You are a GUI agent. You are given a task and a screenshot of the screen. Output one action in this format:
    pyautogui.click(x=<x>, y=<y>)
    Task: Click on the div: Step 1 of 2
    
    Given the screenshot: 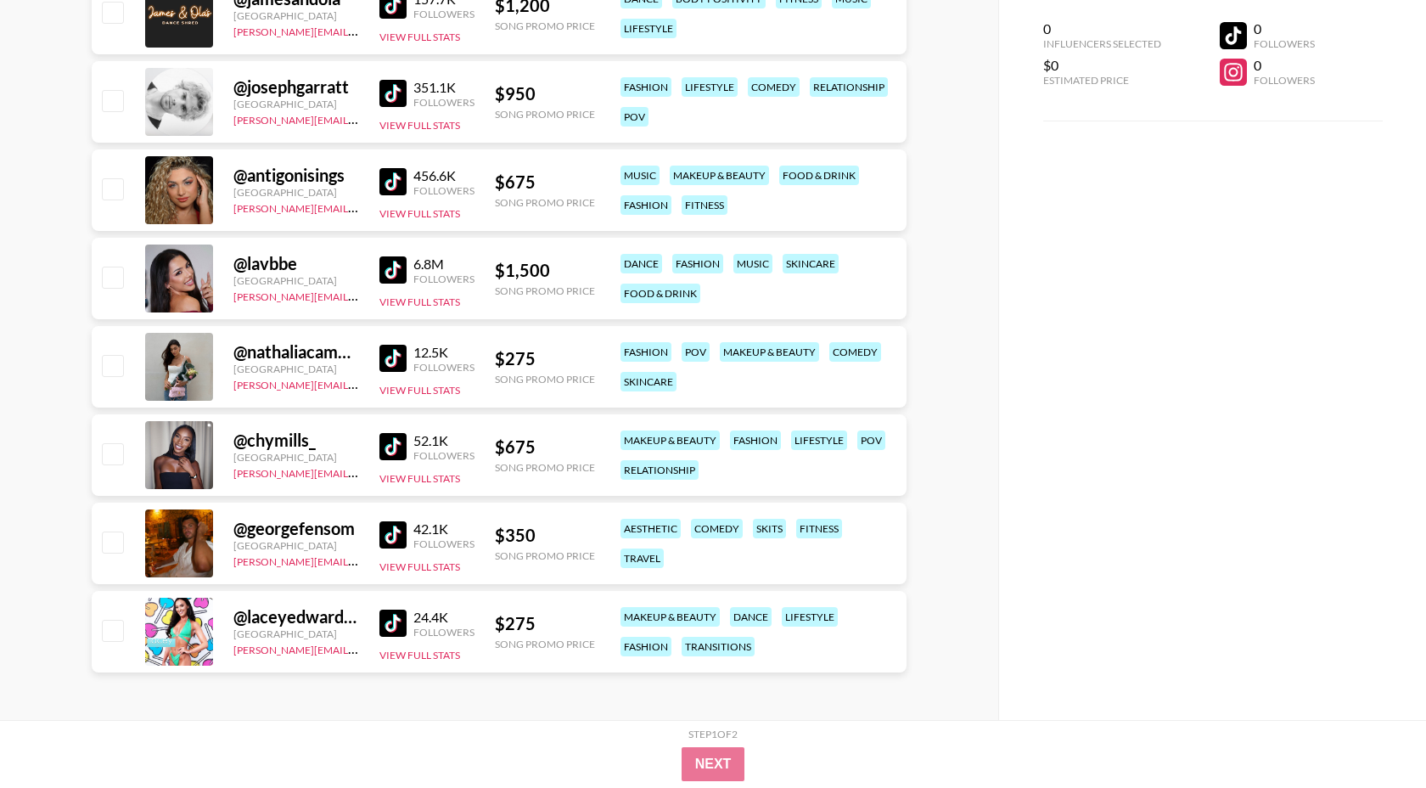 What is the action you would take?
    pyautogui.click(x=713, y=733)
    